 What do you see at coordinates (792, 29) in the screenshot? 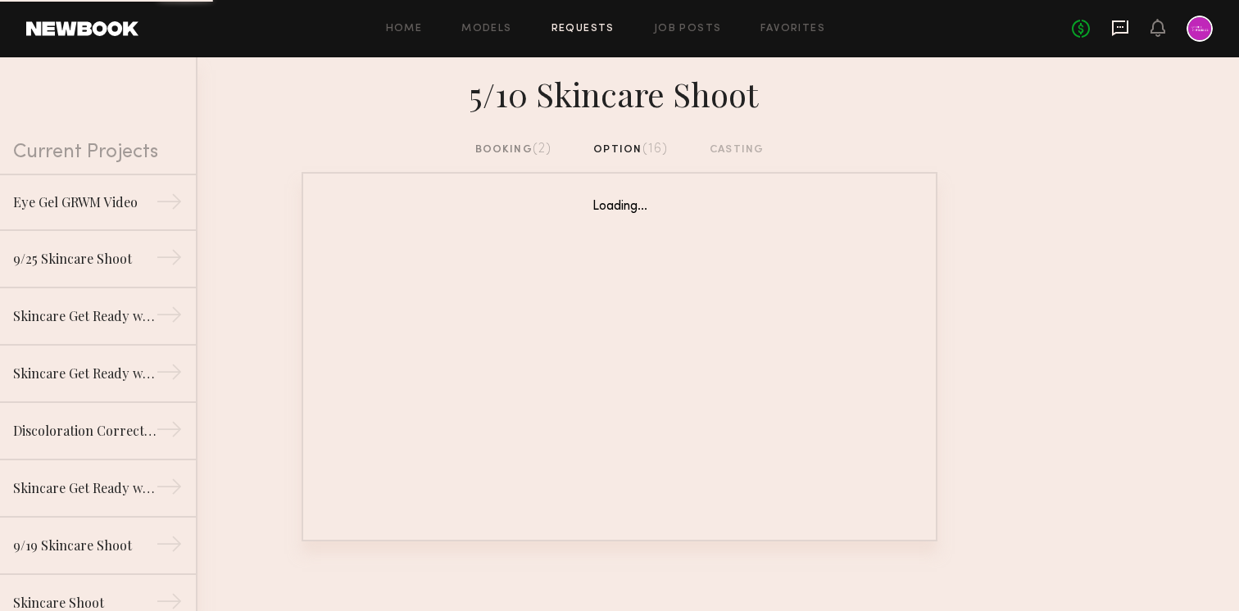
I see `a: Favorites` at bounding box center [792, 29].